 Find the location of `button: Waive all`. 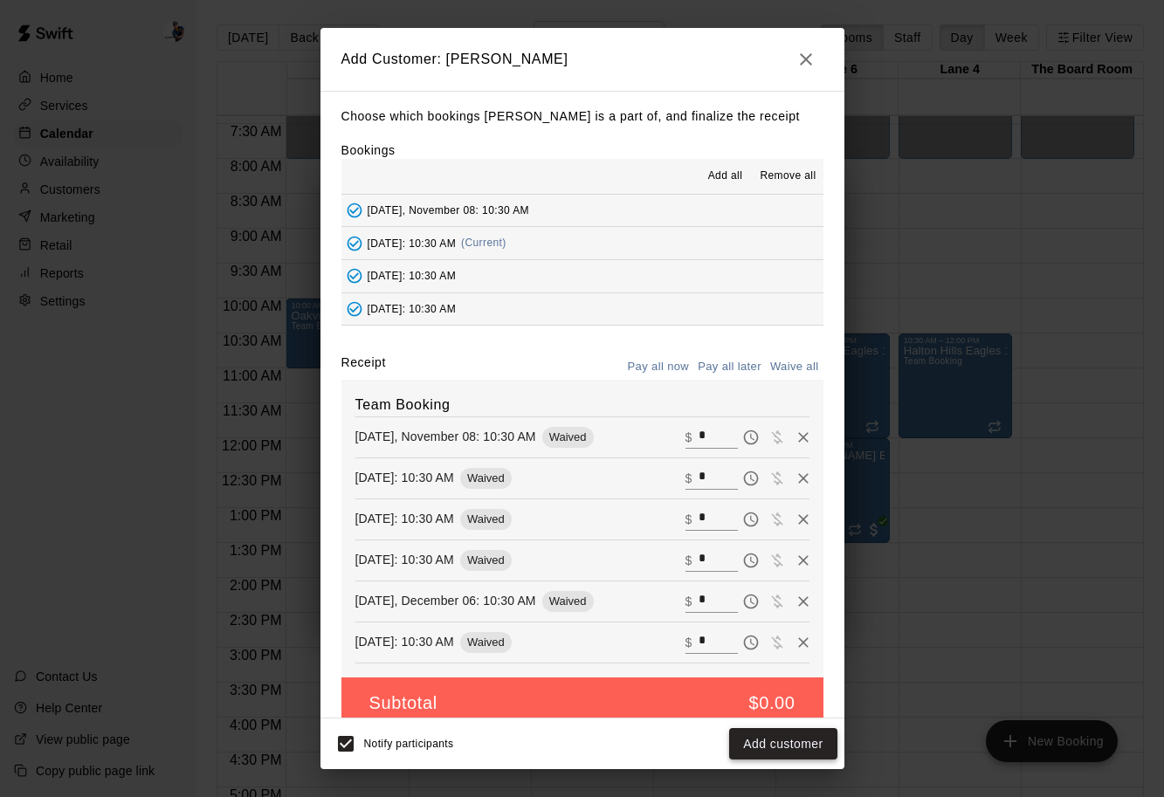

button: Waive all is located at coordinates (795, 367).